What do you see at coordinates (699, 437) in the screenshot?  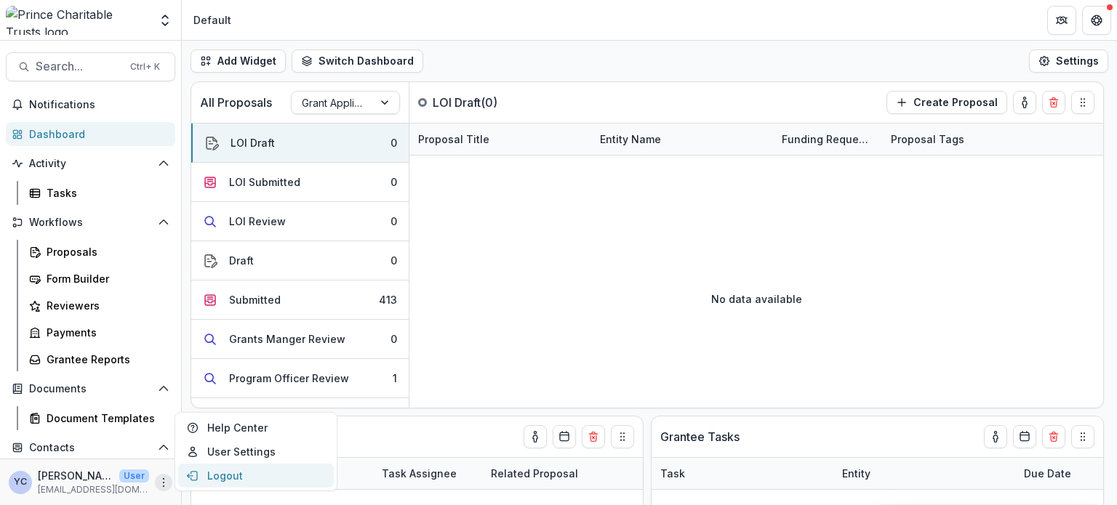 I see `p: Grantee Tasks` at bounding box center [699, 437].